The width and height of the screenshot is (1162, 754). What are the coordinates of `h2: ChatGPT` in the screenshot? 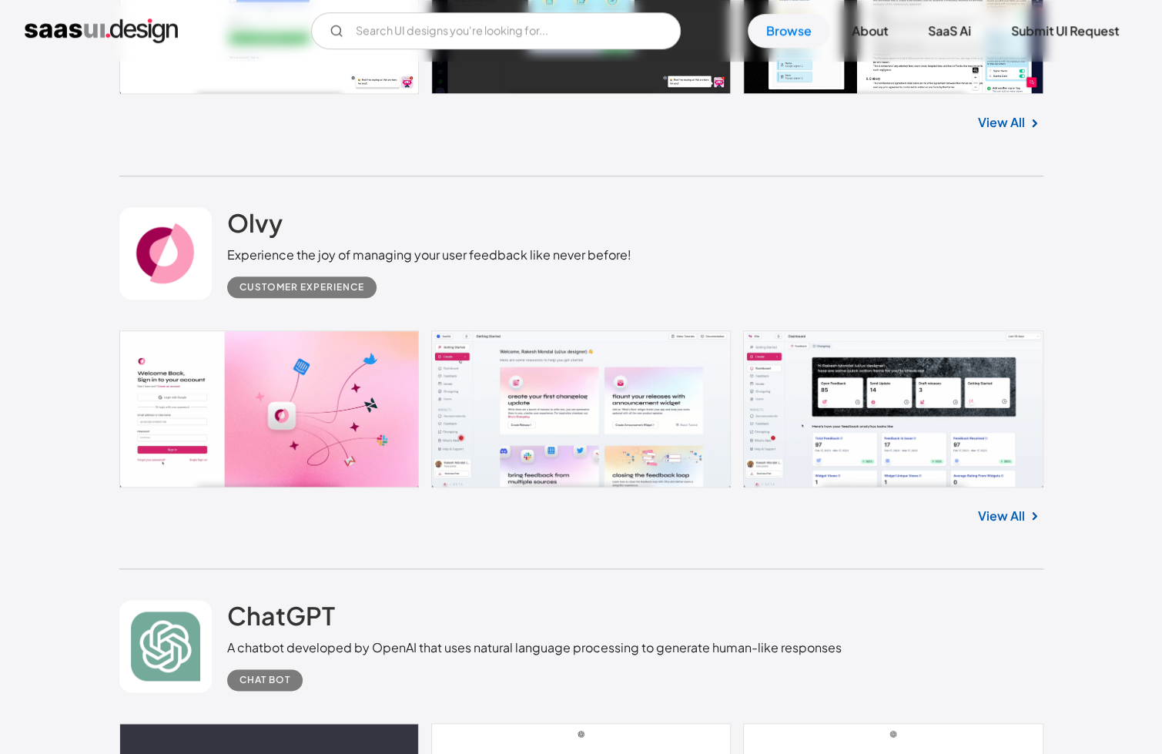 It's located at (281, 615).